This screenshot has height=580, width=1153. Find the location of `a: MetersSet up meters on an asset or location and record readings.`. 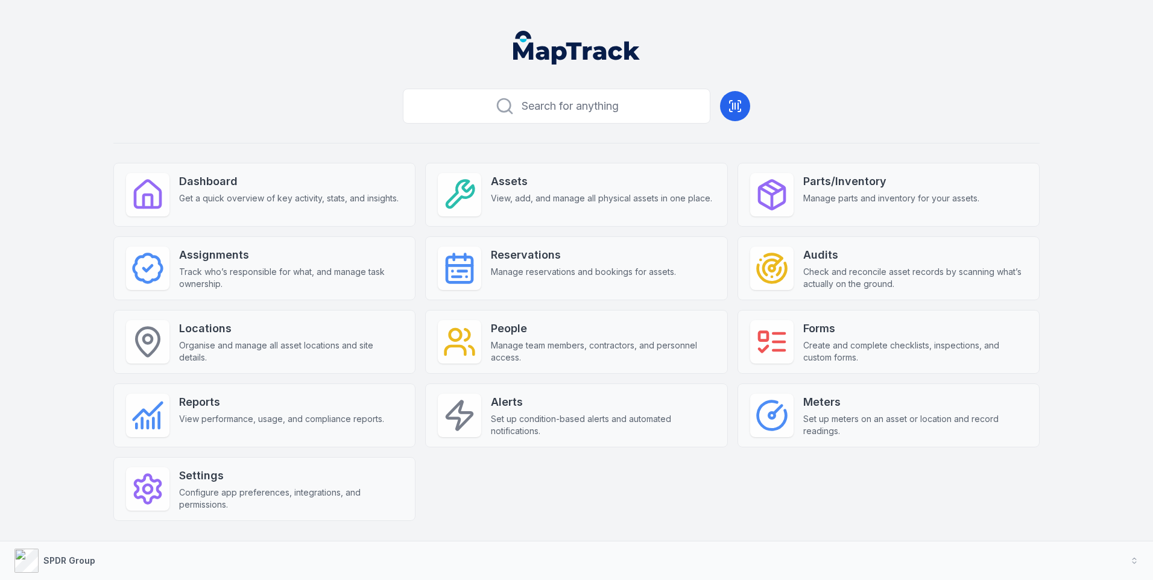

a: MetersSet up meters on an asset or location and record readings. is located at coordinates (889, 416).